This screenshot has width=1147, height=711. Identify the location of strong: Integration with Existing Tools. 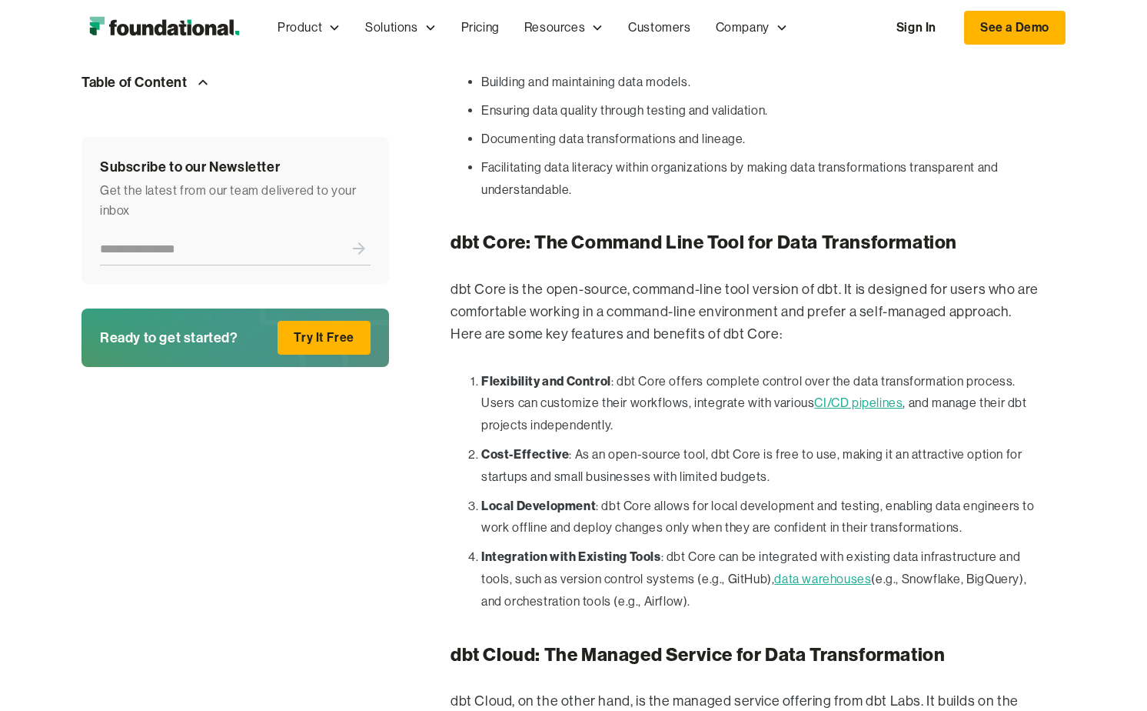
(571, 556).